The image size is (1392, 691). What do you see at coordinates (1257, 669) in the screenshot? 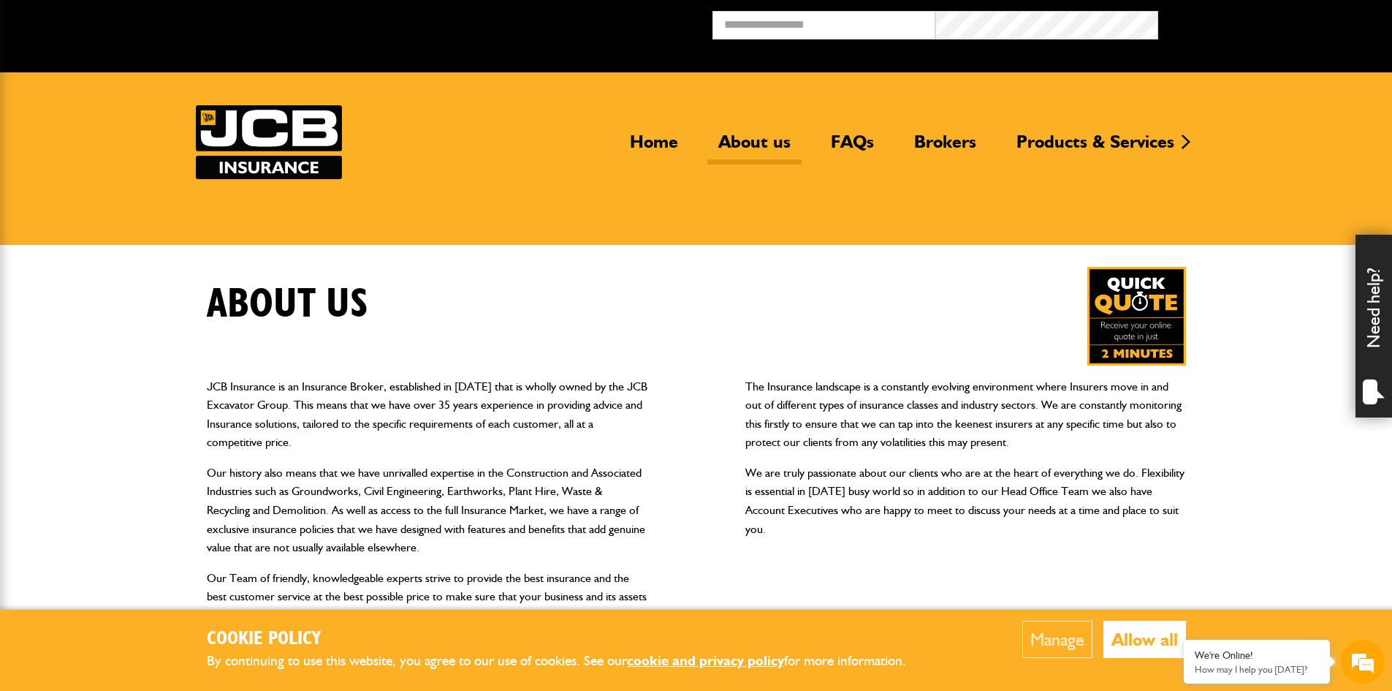
I see `p: How may I help you today?` at bounding box center [1257, 669].